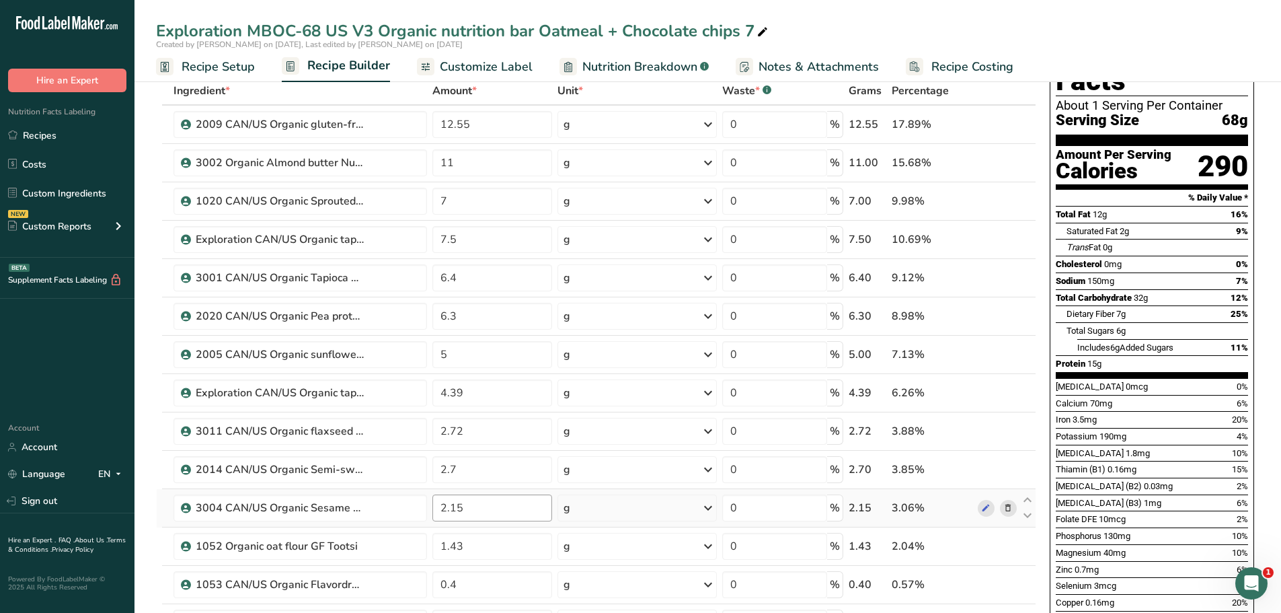  What do you see at coordinates (1094, 297) in the screenshot?
I see `span: Total Carbohydrate` at bounding box center [1094, 297].